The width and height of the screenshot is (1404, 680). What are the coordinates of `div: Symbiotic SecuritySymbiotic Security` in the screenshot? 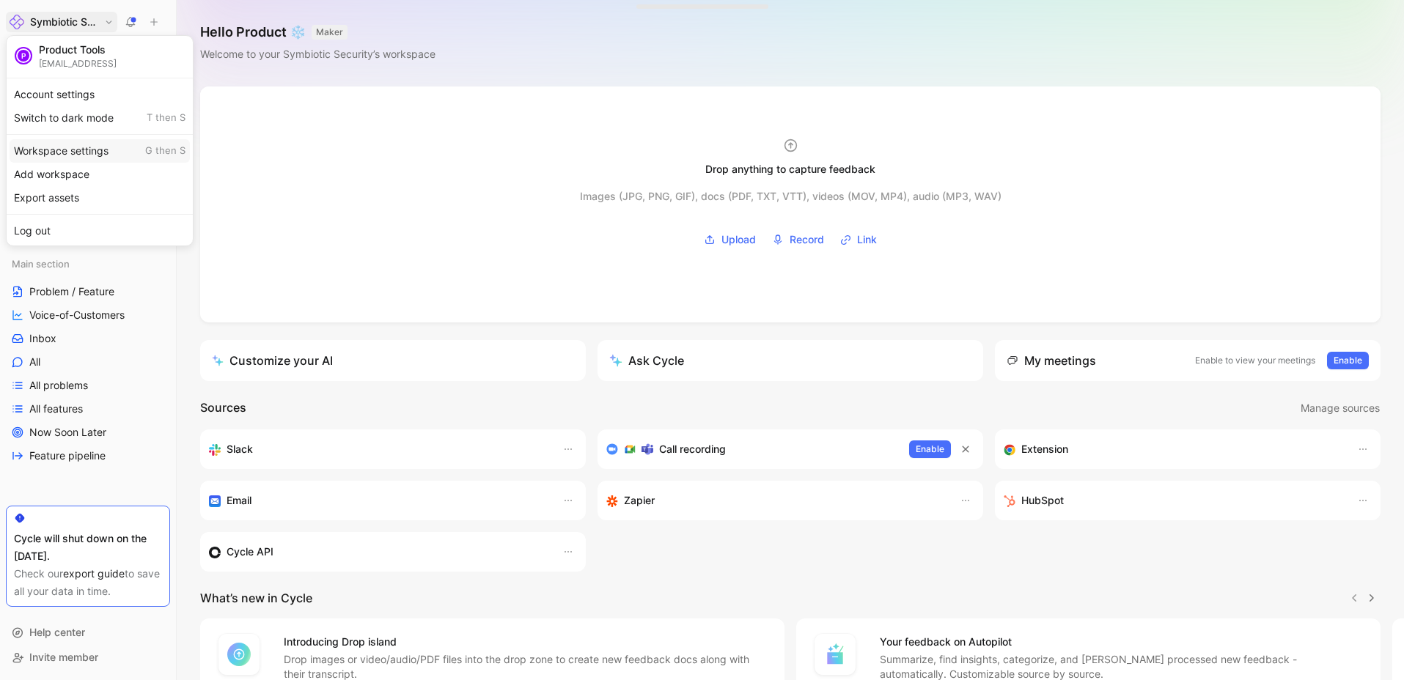 It's located at (100, 141).